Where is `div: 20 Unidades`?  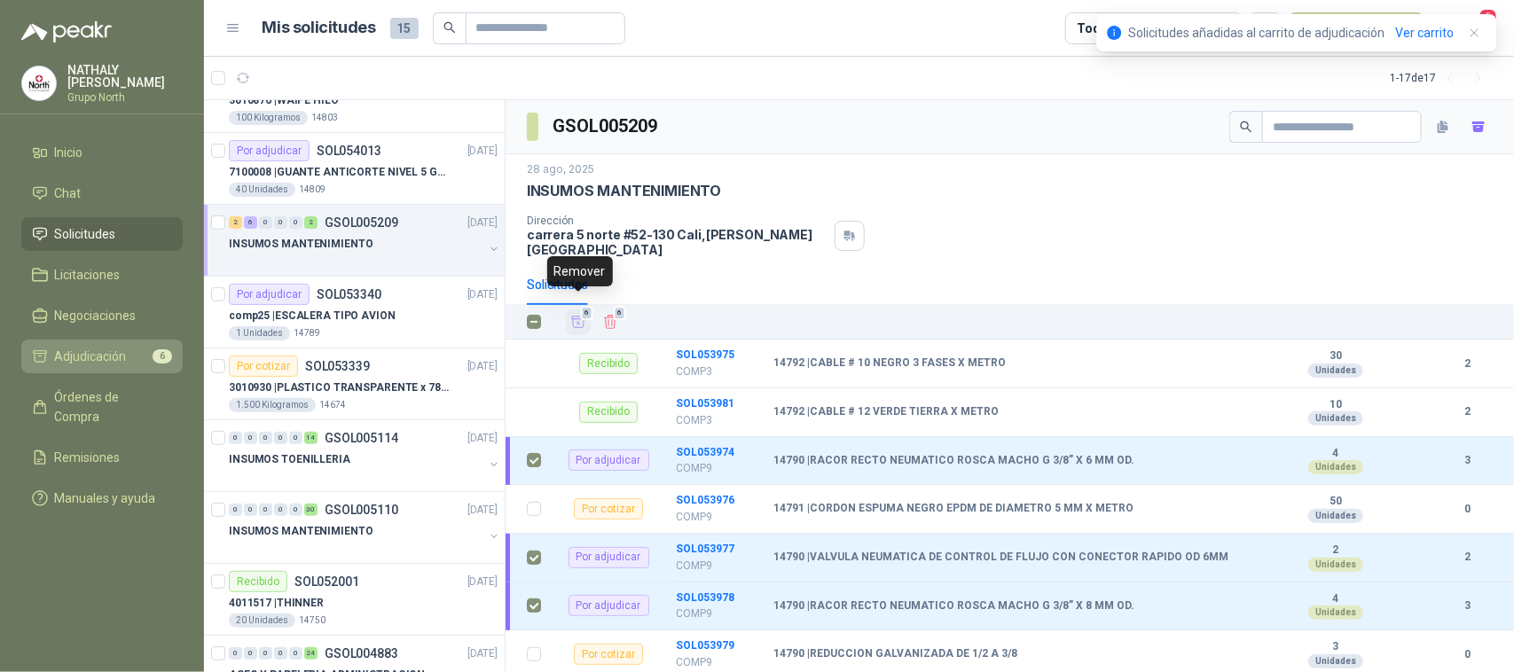
div: 20 Unidades is located at coordinates (262, 621).